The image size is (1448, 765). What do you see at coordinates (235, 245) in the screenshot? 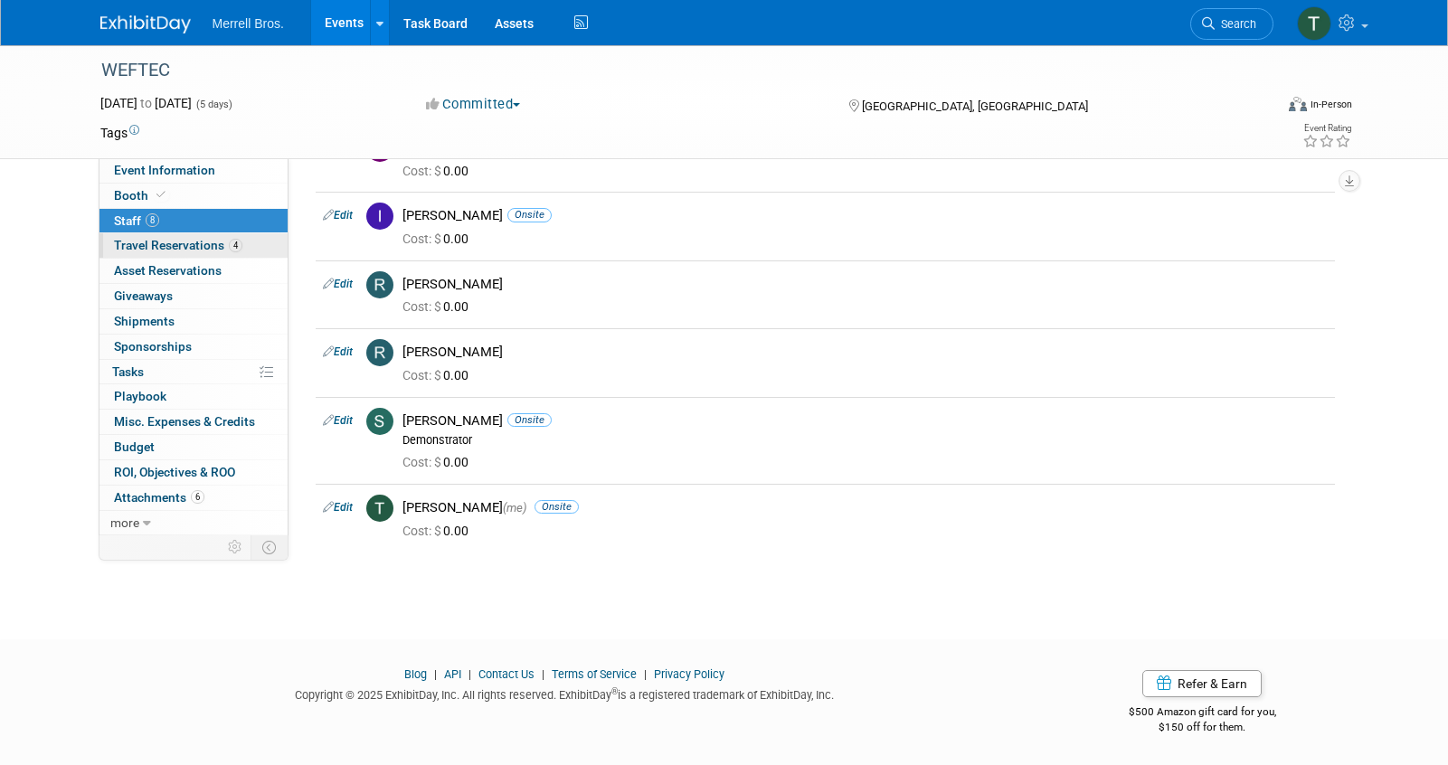
I see `span: 4` at bounding box center [235, 245].